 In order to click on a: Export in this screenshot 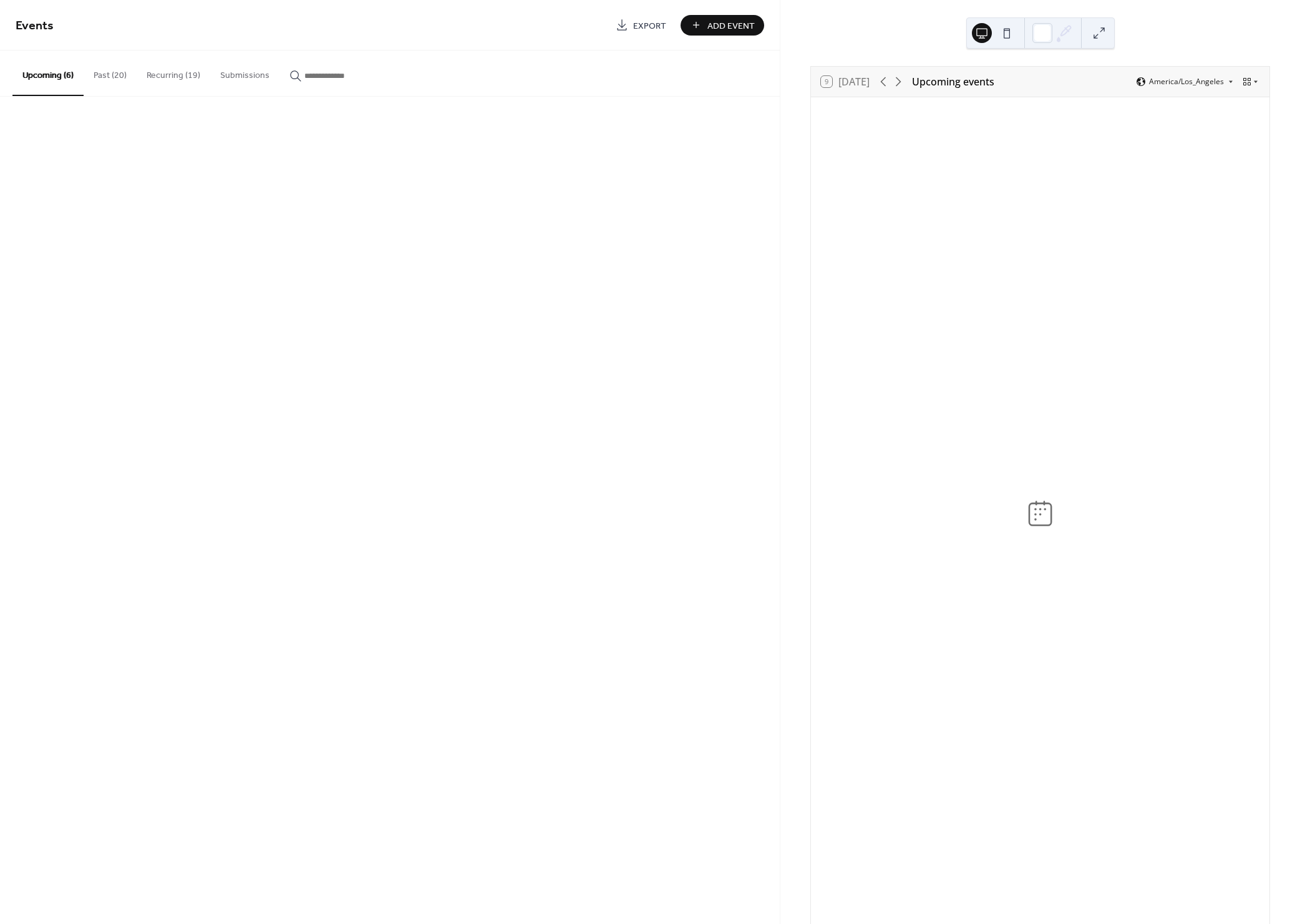, I will do `click(640, 25)`.